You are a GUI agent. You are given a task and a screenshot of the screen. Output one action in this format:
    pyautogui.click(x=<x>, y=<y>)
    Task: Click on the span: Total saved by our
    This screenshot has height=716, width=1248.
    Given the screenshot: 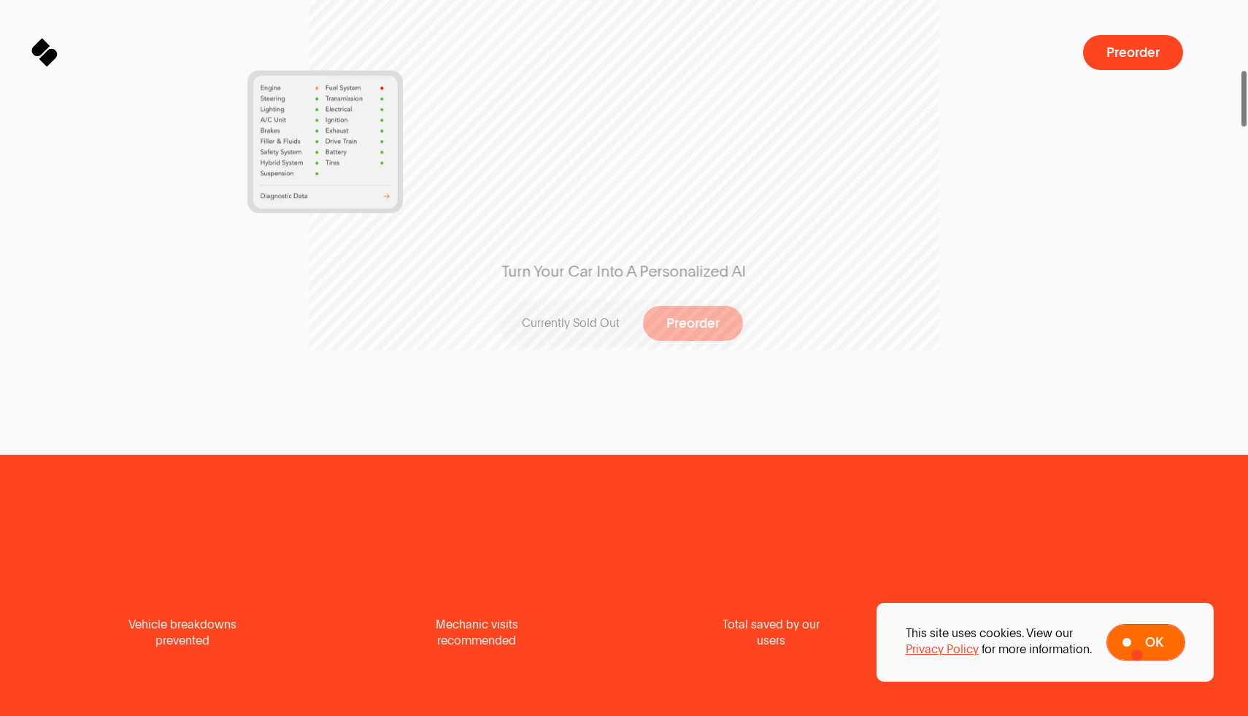 What is the action you would take?
    pyautogui.click(x=771, y=625)
    